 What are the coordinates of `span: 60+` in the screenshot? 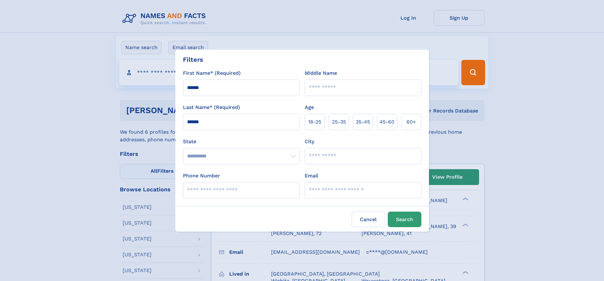 It's located at (412, 122).